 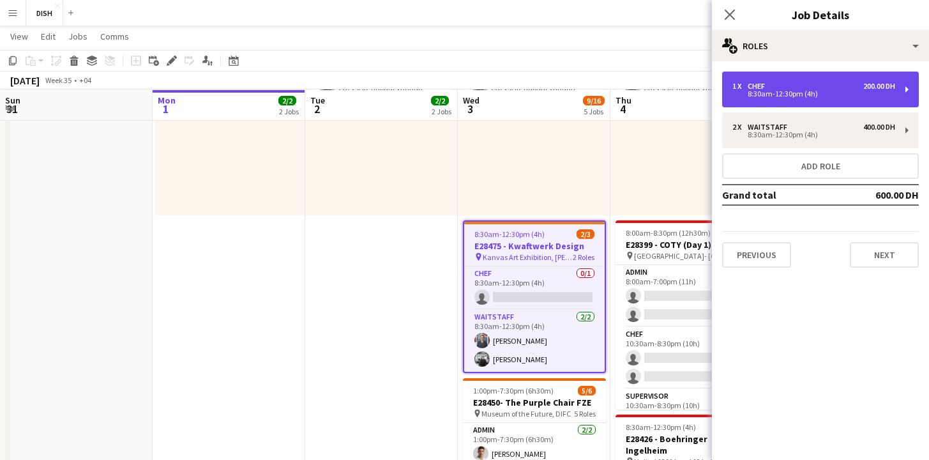 I want to click on button: DISH, so click(x=45, y=13).